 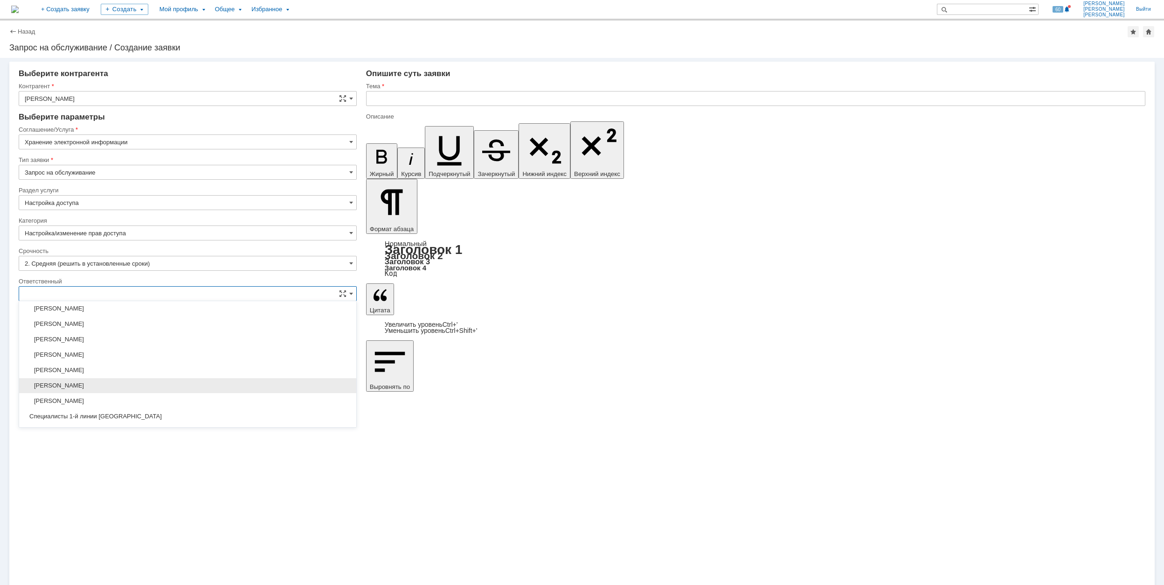 I want to click on button: Выровнять по, so click(x=390, y=366).